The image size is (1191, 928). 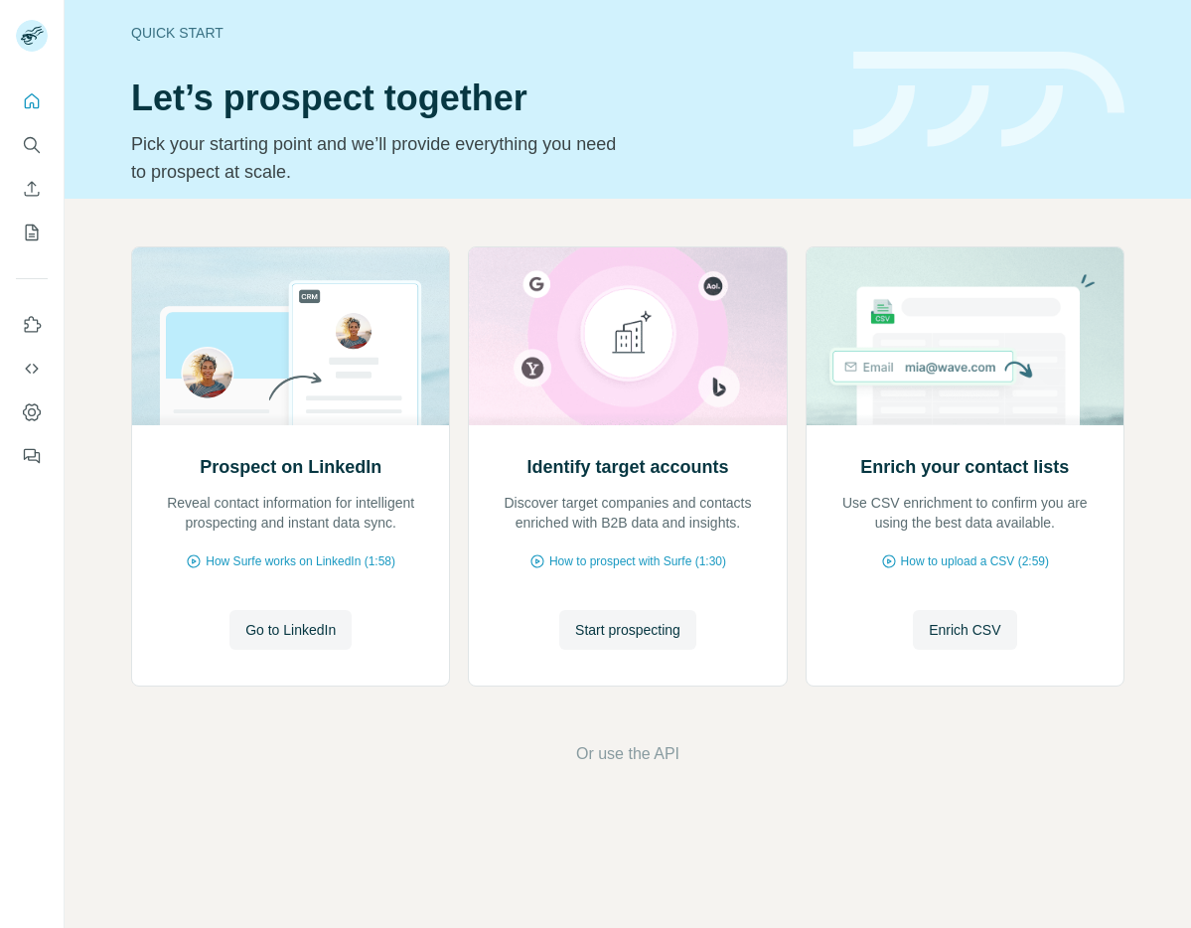 What do you see at coordinates (290, 467) in the screenshot?
I see `h2: Prospect on LinkedIn` at bounding box center [290, 467].